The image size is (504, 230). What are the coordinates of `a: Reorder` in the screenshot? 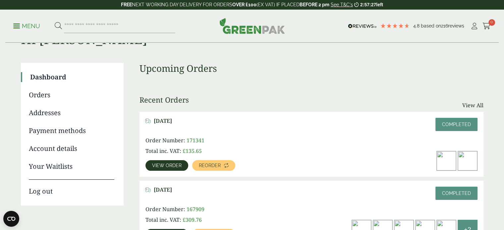 It's located at (214, 166).